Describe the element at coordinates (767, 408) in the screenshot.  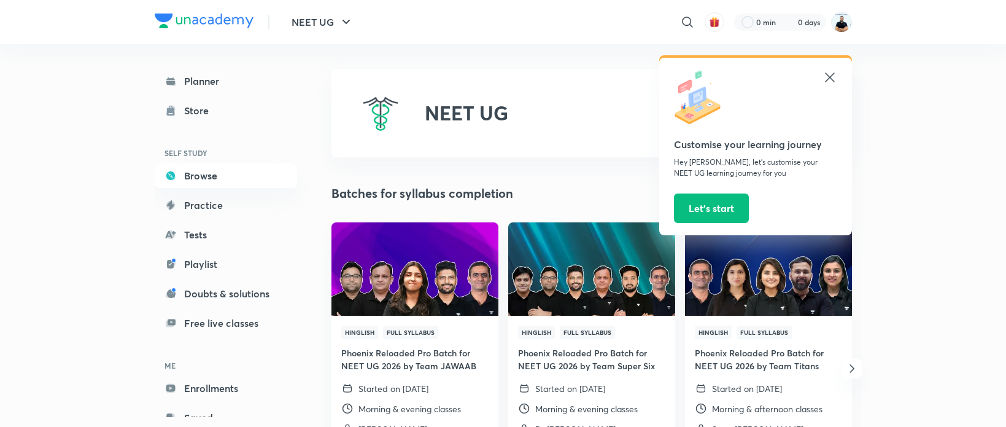
I see `p: Morning & afternoon classes` at that location.